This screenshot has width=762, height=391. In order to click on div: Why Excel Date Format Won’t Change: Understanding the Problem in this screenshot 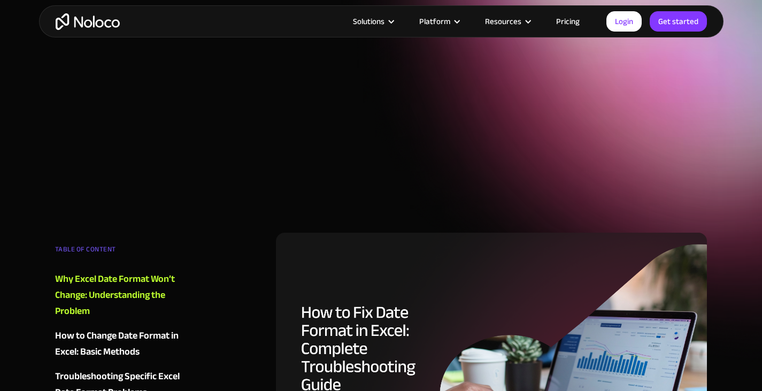, I will do `click(120, 295)`.